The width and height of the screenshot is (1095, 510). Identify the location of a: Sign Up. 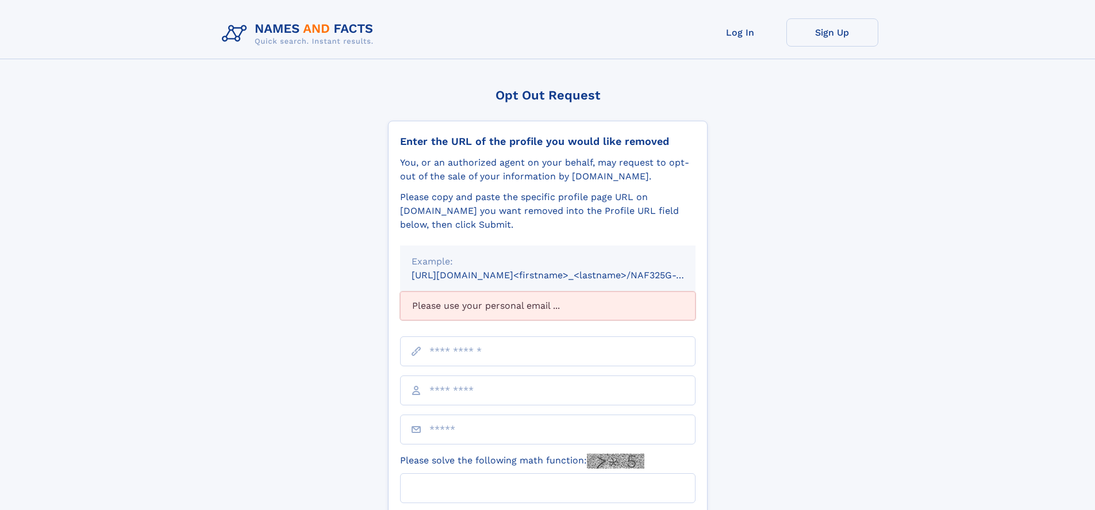
(832, 32).